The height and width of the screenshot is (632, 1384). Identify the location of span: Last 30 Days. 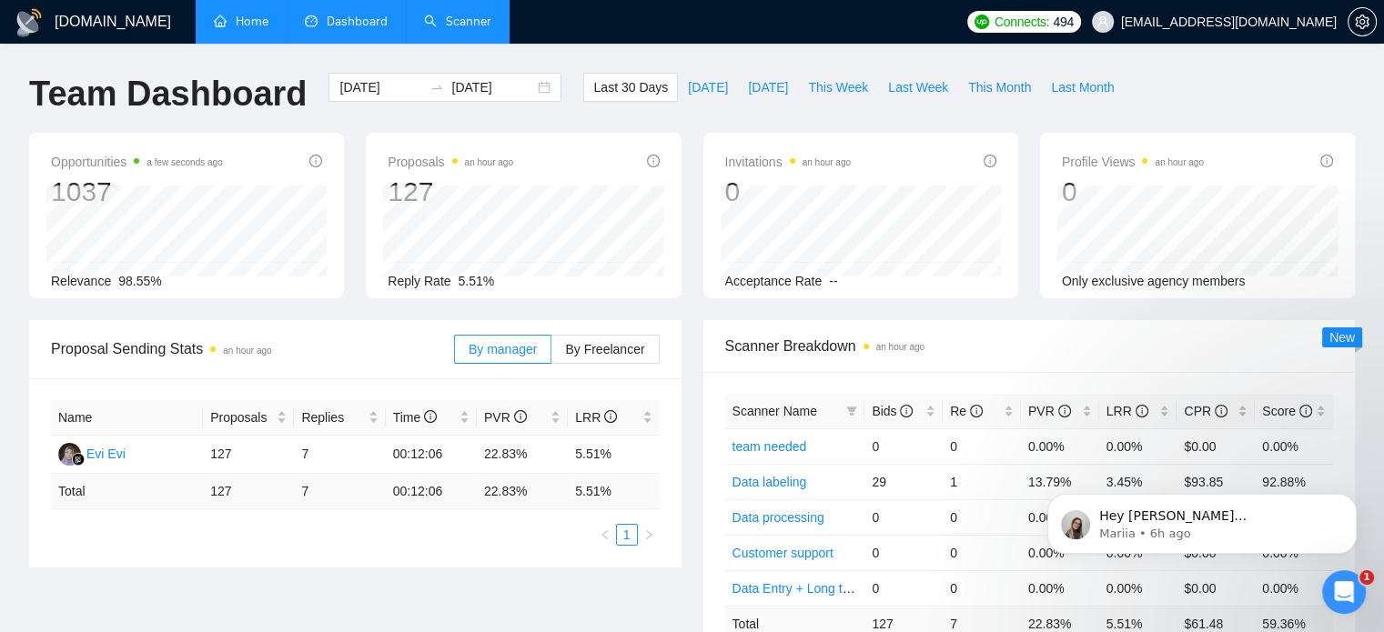
(631, 87).